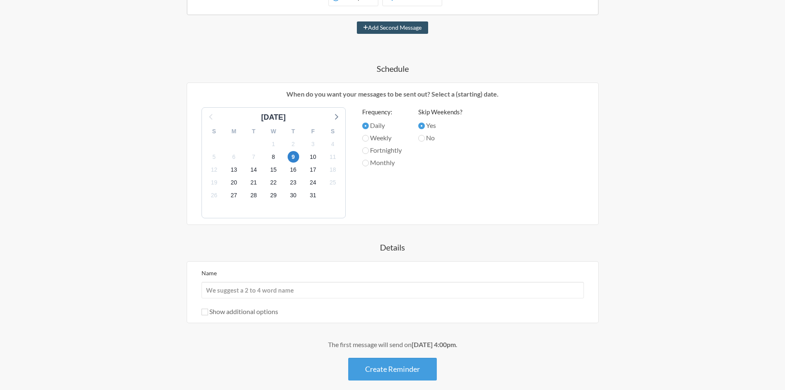 The image size is (785, 390). I want to click on span: Wednesday, November 19, 2025, so click(214, 183).